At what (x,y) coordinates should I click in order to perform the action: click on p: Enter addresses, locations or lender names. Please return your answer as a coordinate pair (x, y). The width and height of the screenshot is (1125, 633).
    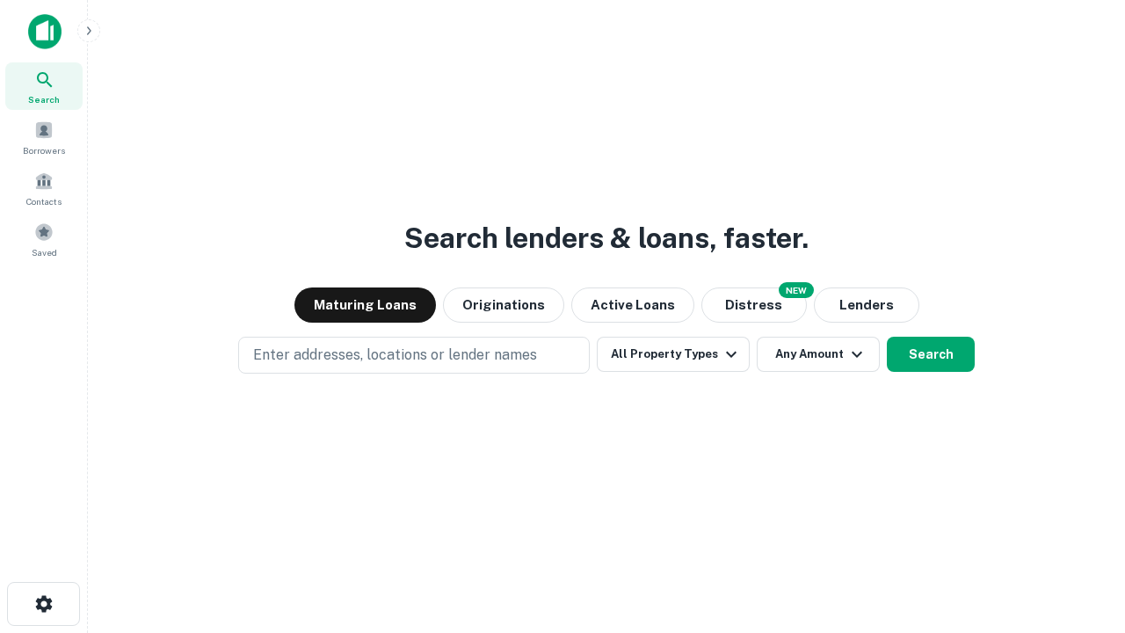
    Looking at the image, I should click on (395, 355).